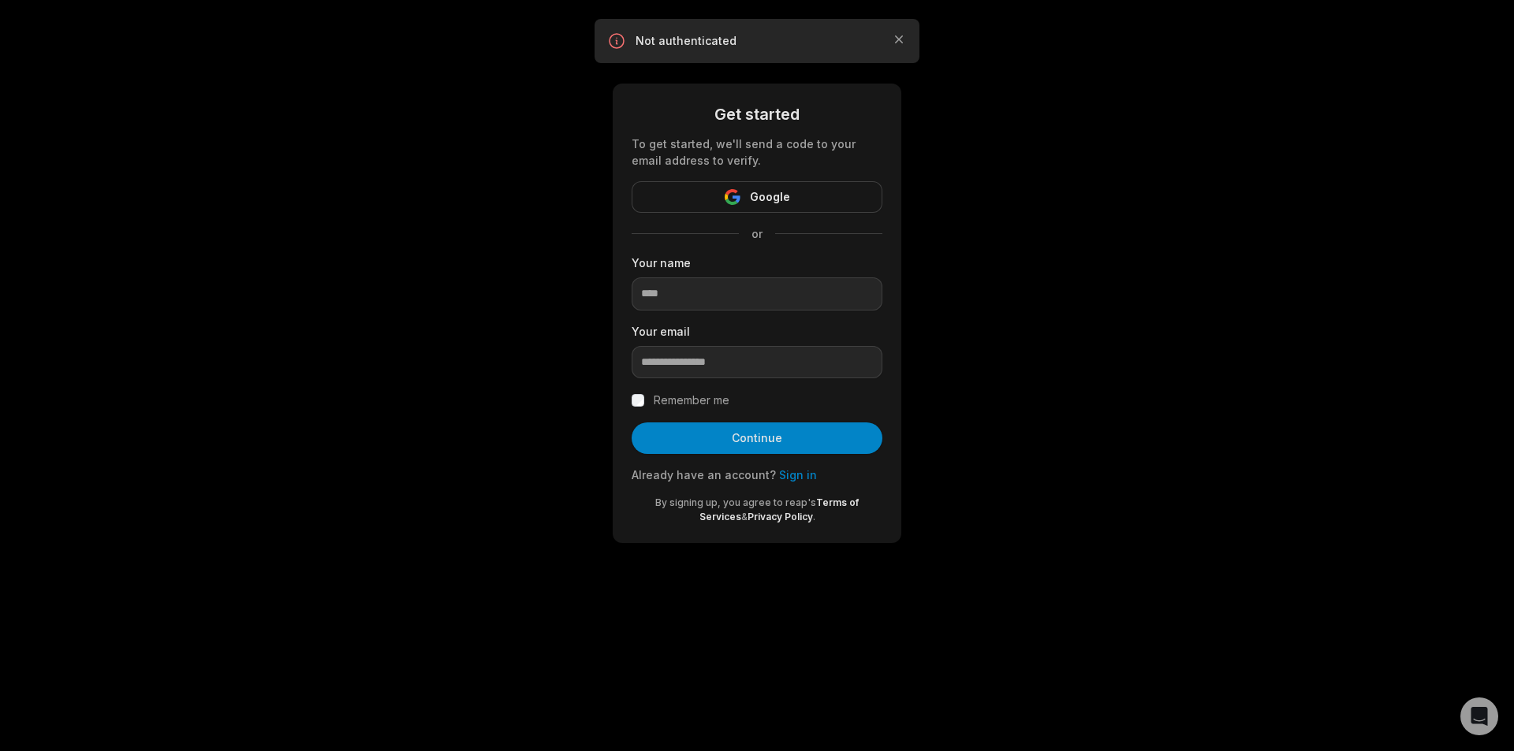 This screenshot has height=751, width=1514. I want to click on div: Open Intercom Messenger, so click(1479, 717).